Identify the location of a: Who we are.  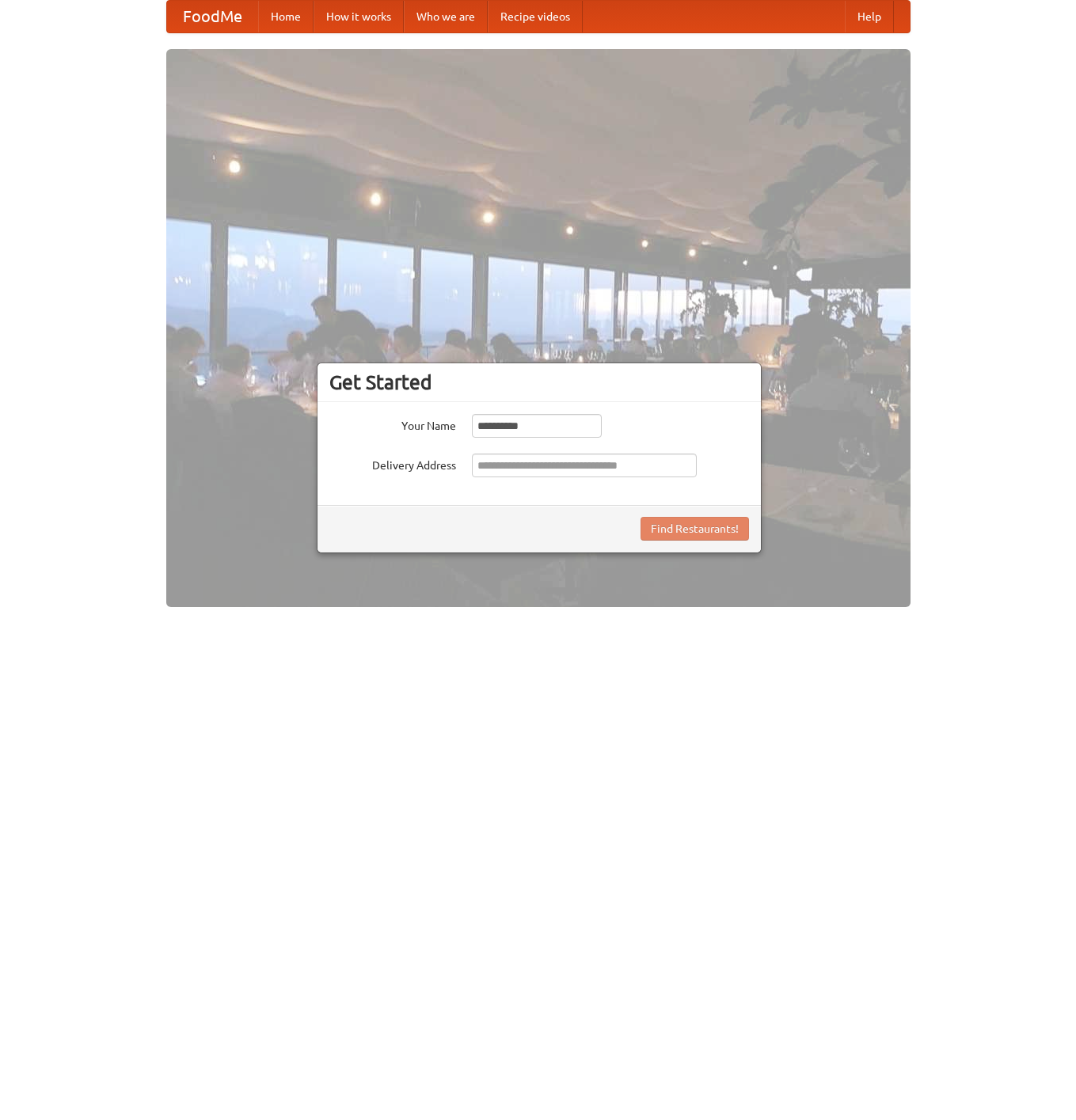
(445, 16).